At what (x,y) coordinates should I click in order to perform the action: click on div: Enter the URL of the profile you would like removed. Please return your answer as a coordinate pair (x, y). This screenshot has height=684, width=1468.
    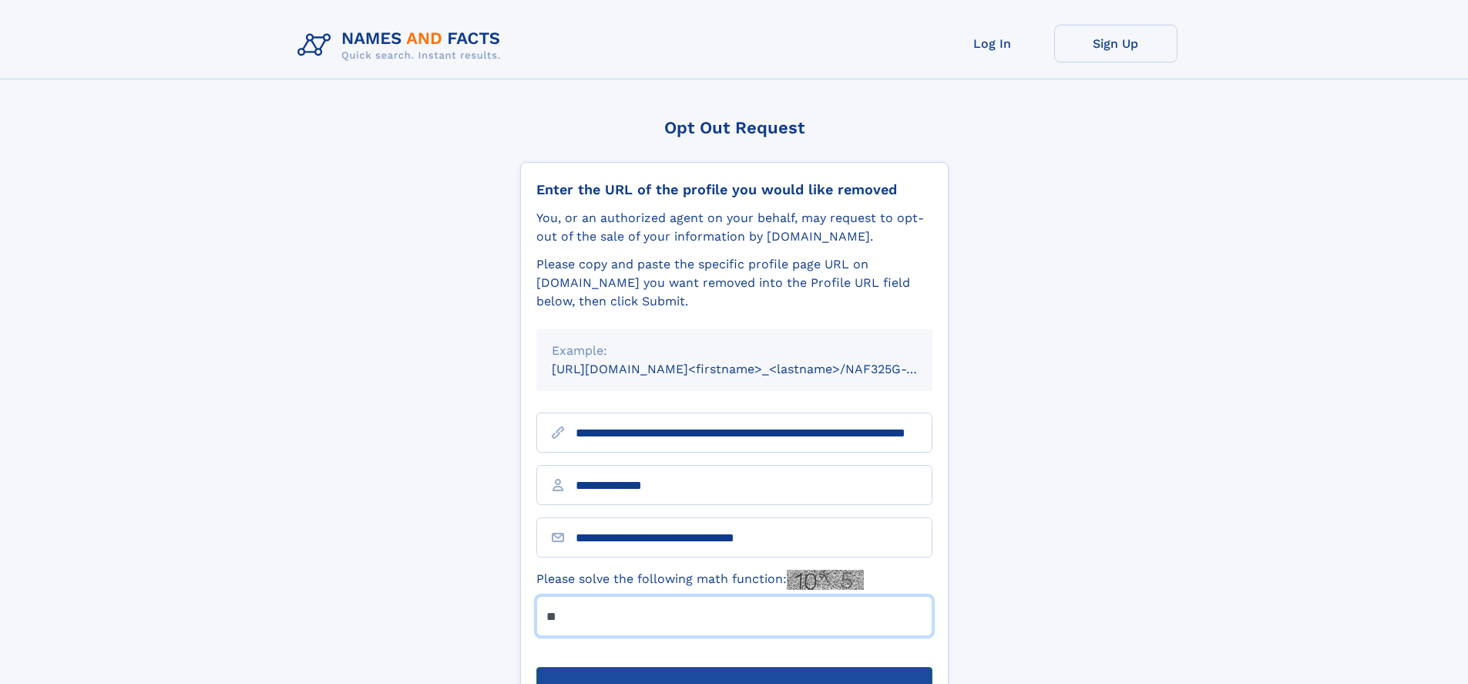
    Looking at the image, I should click on (735, 190).